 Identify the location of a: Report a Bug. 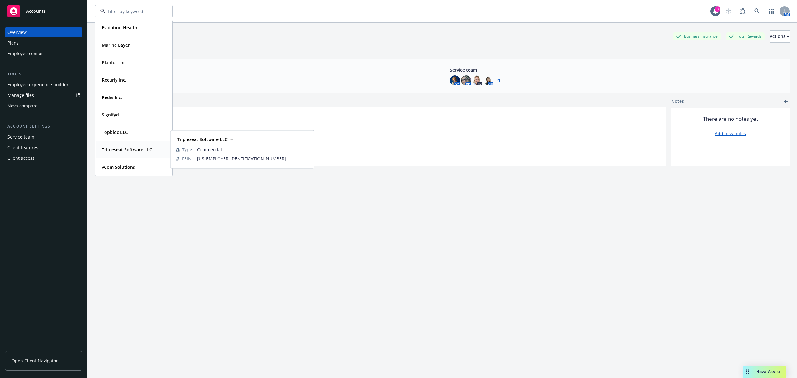
(743, 11).